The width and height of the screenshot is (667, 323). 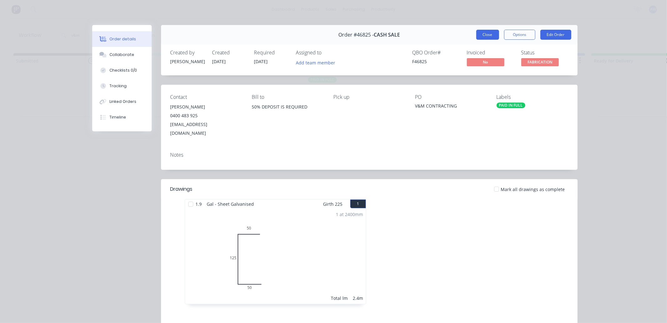 What do you see at coordinates (540, 62) in the screenshot?
I see `span: FABRICATION` at bounding box center [540, 62].